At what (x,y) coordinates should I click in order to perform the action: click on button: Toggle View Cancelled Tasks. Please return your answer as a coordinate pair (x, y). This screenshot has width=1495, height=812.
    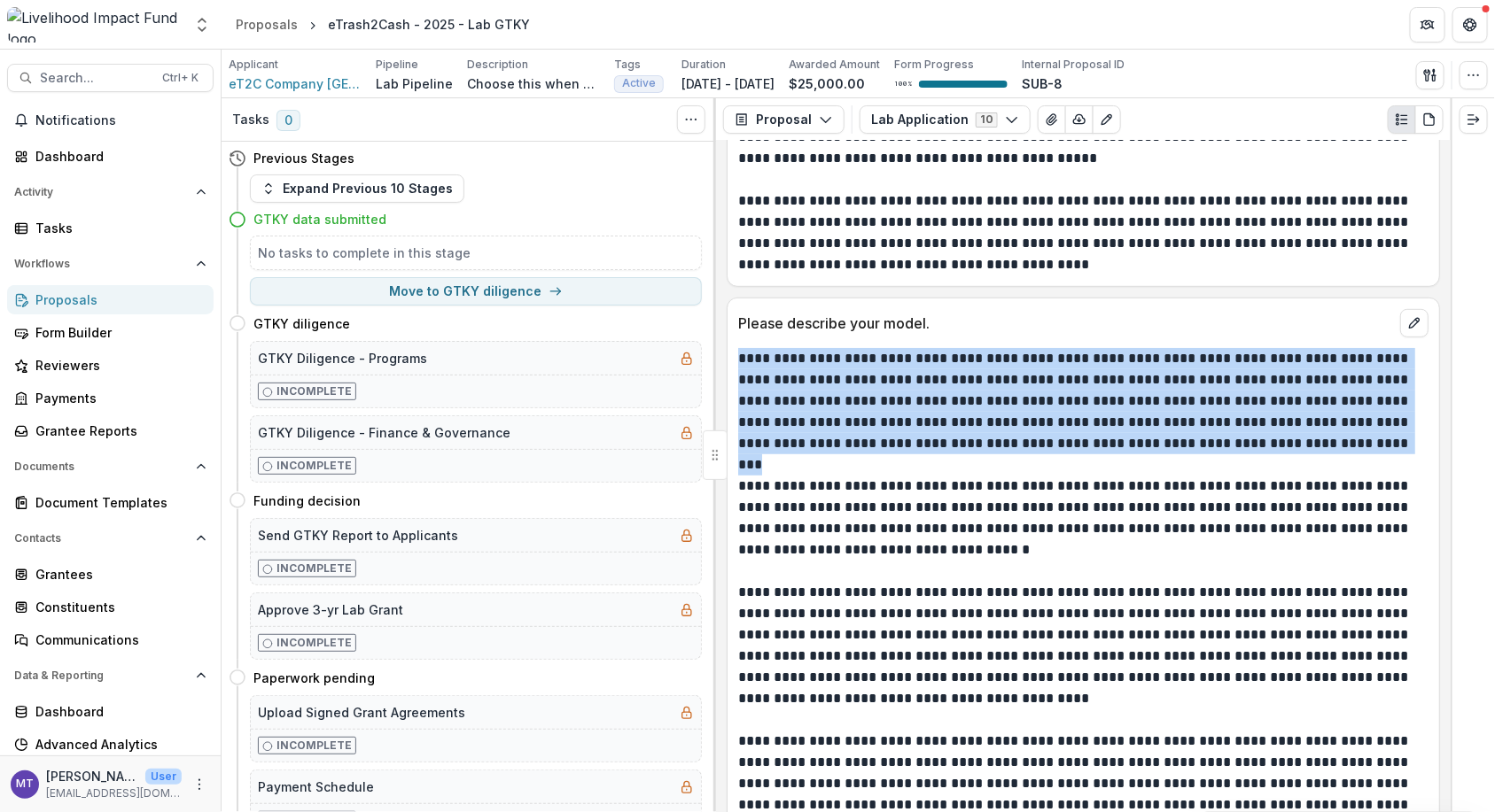
    Looking at the image, I should click on (691, 119).